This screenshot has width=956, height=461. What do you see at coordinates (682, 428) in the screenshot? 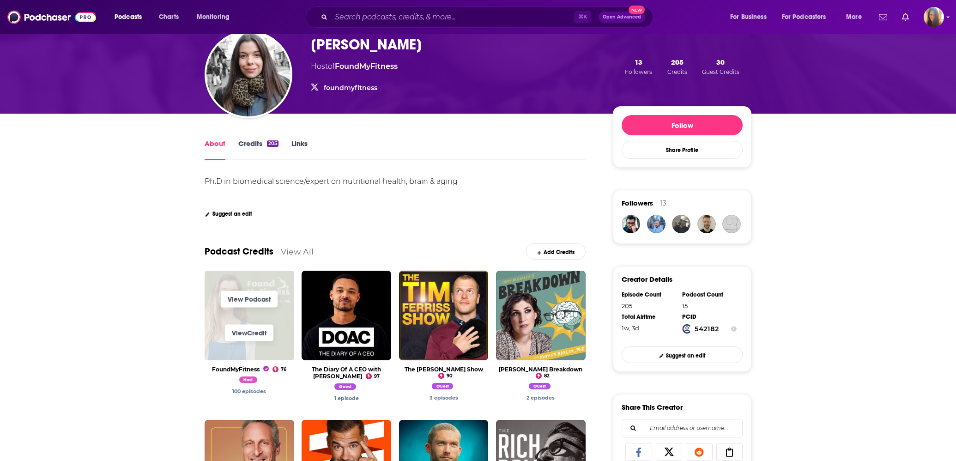
I see `div: Search followers` at bounding box center [682, 428].